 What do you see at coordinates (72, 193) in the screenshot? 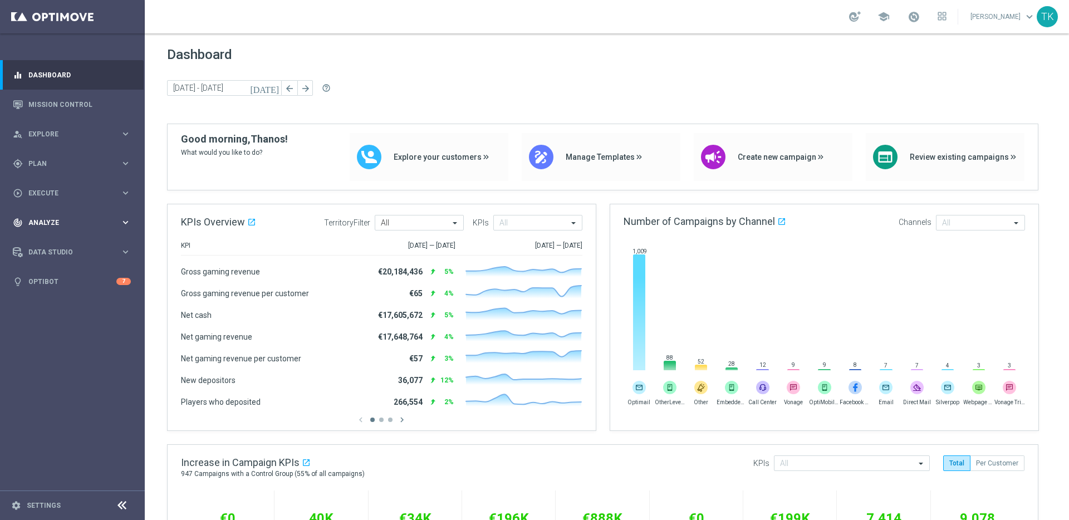
I see `div: play_circle_outline Execute keyboard_arrow_right` at bounding box center [72, 193].